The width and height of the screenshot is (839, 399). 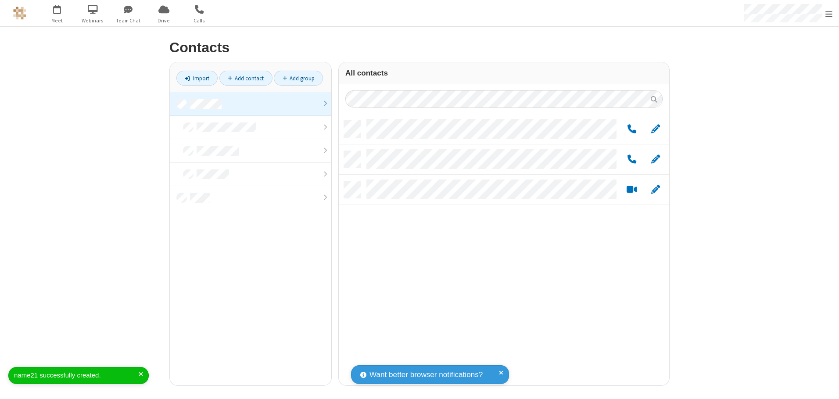 What do you see at coordinates (20, 13) in the screenshot?
I see `img: QA Selenium DO NOT DELETE OR CHANGE` at bounding box center [20, 13].